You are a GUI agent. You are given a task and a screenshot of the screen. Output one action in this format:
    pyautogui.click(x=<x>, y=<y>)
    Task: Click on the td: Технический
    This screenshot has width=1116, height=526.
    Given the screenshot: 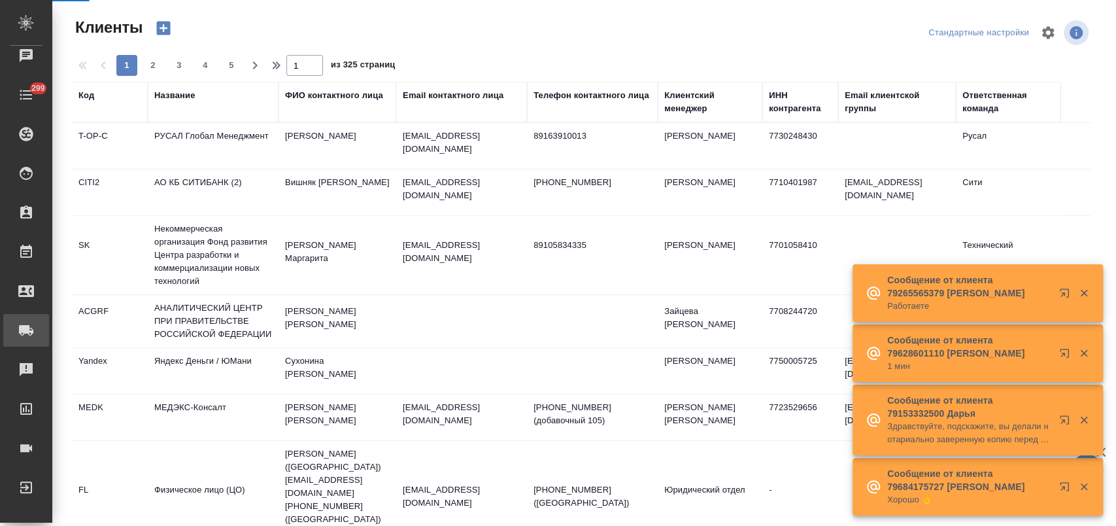 What is the action you would take?
    pyautogui.click(x=1008, y=255)
    